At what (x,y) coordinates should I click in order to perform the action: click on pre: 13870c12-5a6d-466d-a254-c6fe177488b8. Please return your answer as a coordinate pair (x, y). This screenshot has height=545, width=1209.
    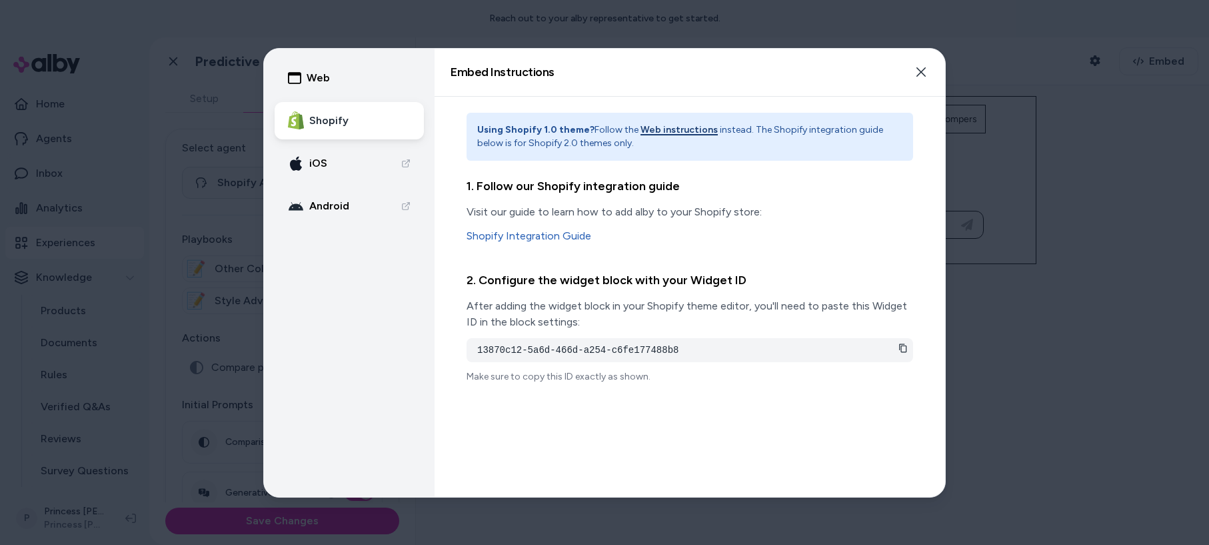
    Looking at the image, I should click on (690, 350).